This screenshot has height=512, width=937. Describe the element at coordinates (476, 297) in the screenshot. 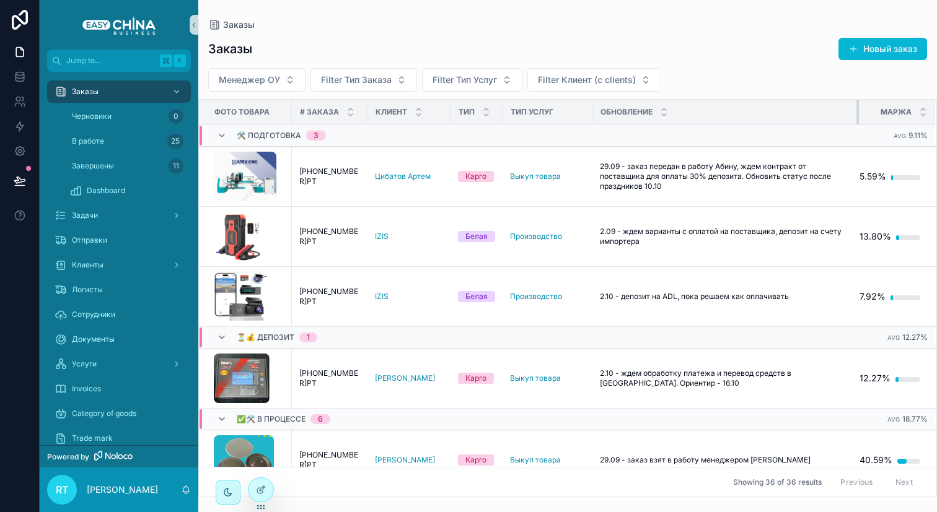

I see `a: Белая` at that location.